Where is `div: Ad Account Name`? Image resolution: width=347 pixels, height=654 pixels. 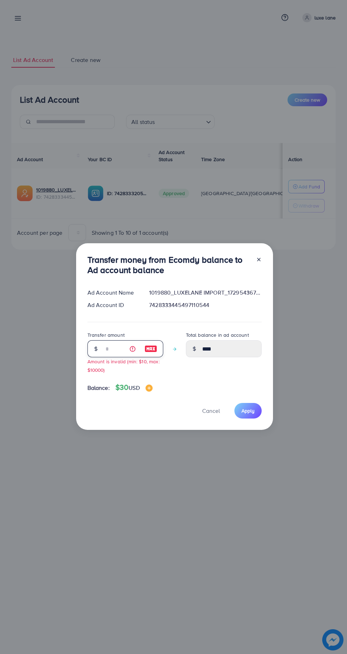
div: Ad Account Name is located at coordinates (113, 293).